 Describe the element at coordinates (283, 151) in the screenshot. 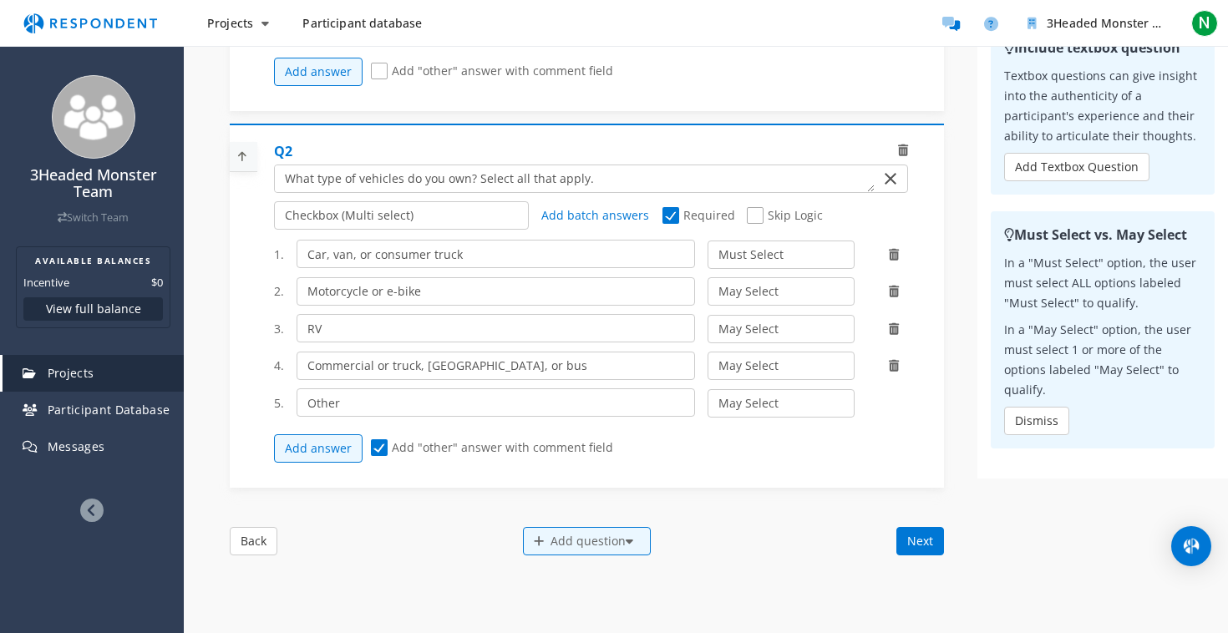

I see `div: Q2` at that location.